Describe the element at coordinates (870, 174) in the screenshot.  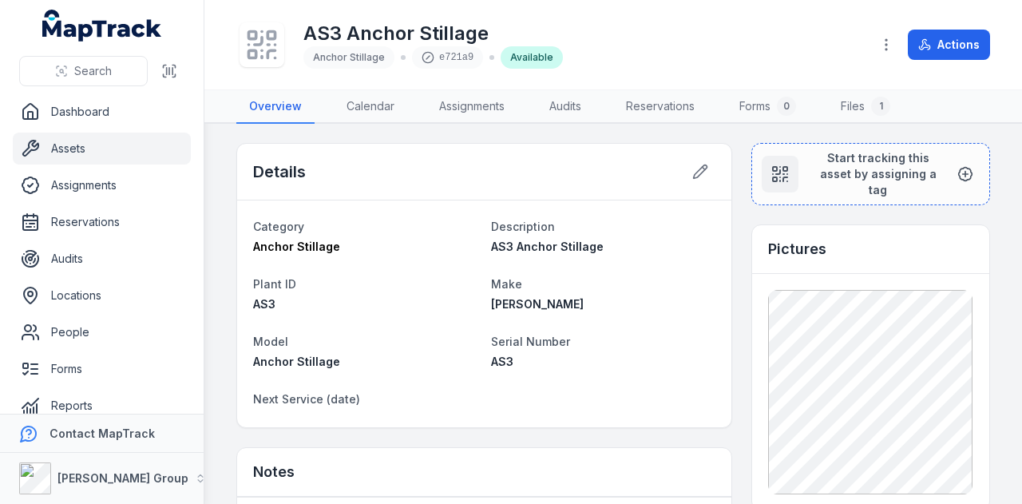
I see `button: Start tracking this asset by assigning a tag` at that location.